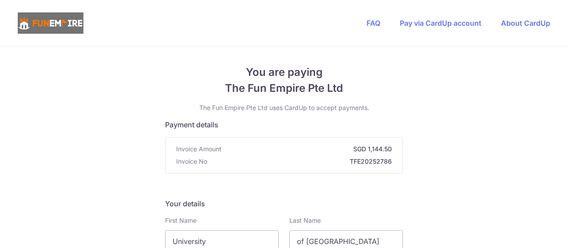 The height and width of the screenshot is (248, 568). I want to click on label: First Name, so click(180, 220).